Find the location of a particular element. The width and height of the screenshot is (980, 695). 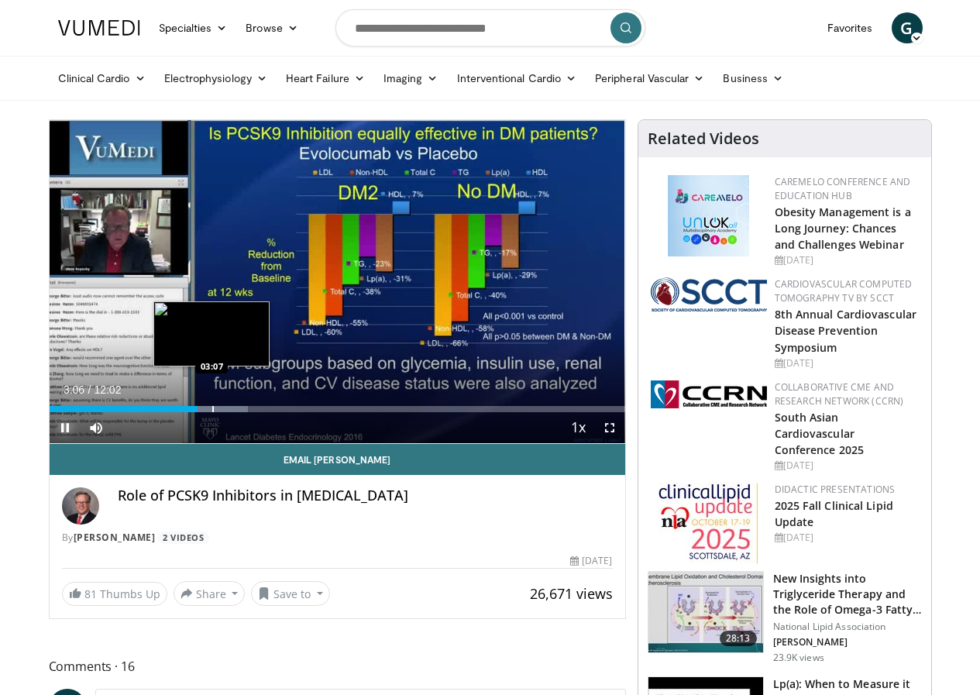

button: Mute is located at coordinates (96, 428).